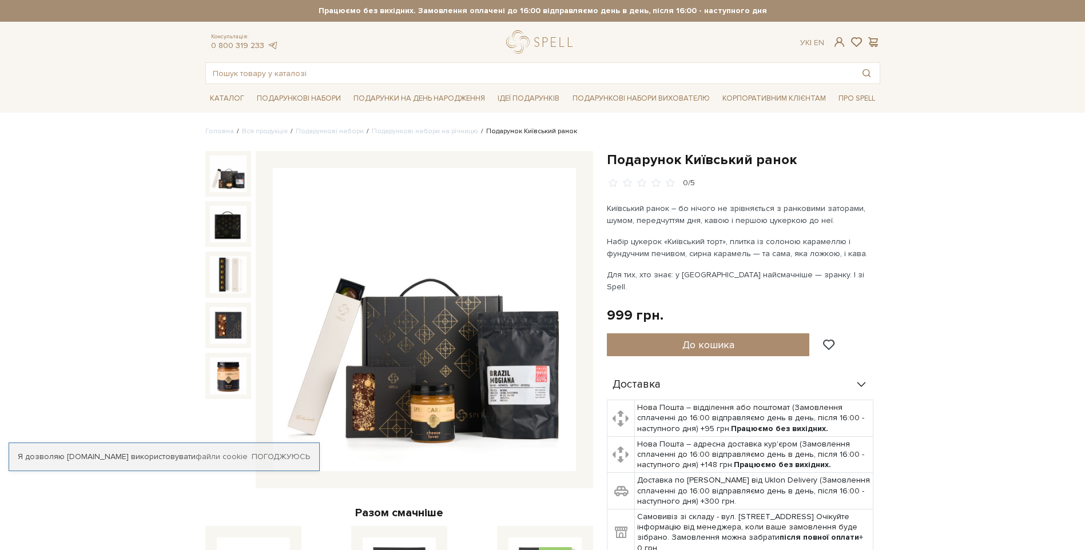  I want to click on a: logo, so click(541, 42).